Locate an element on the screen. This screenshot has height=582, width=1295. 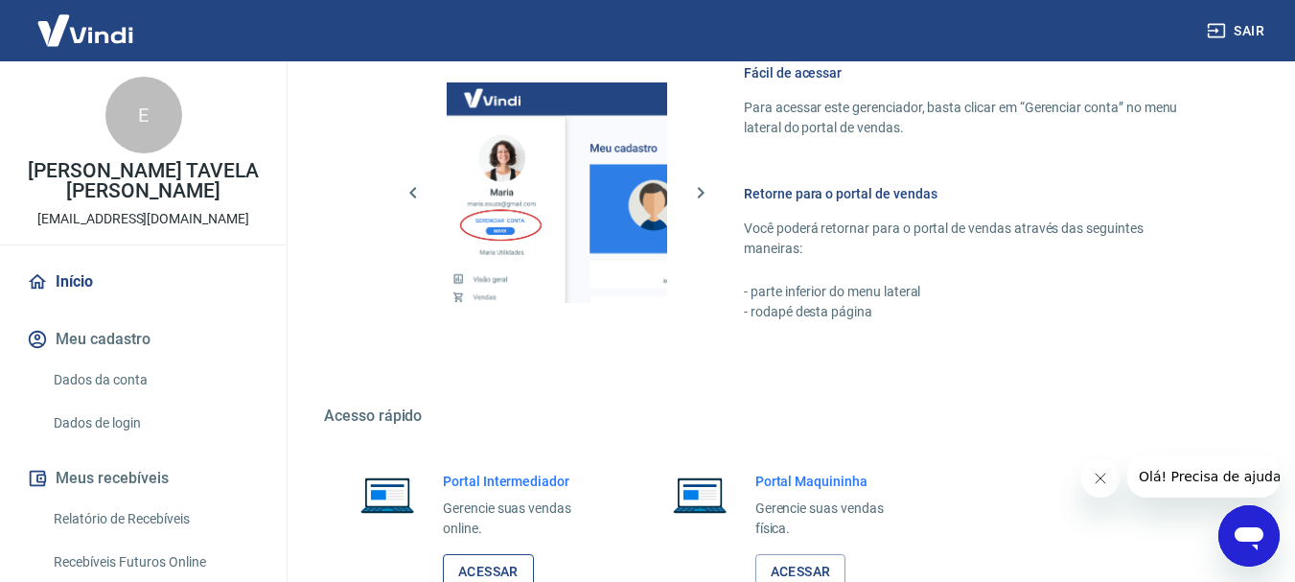
img: Imagem da dashboard mostrando o botão de gerenciar conta na sidebar no lado esquerdo is located at coordinates (557, 193).